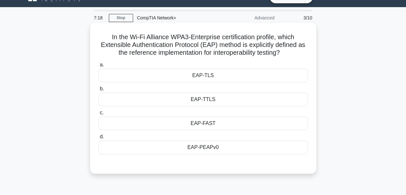  What do you see at coordinates (102, 88) in the screenshot?
I see `span: b.` at bounding box center [102, 88].